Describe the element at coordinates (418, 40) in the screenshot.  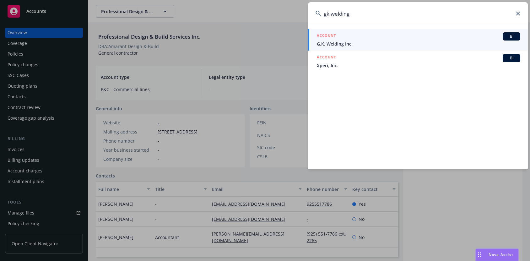
I see `a: ACCOUNTBIG.K. Welding Inc.` at that location.